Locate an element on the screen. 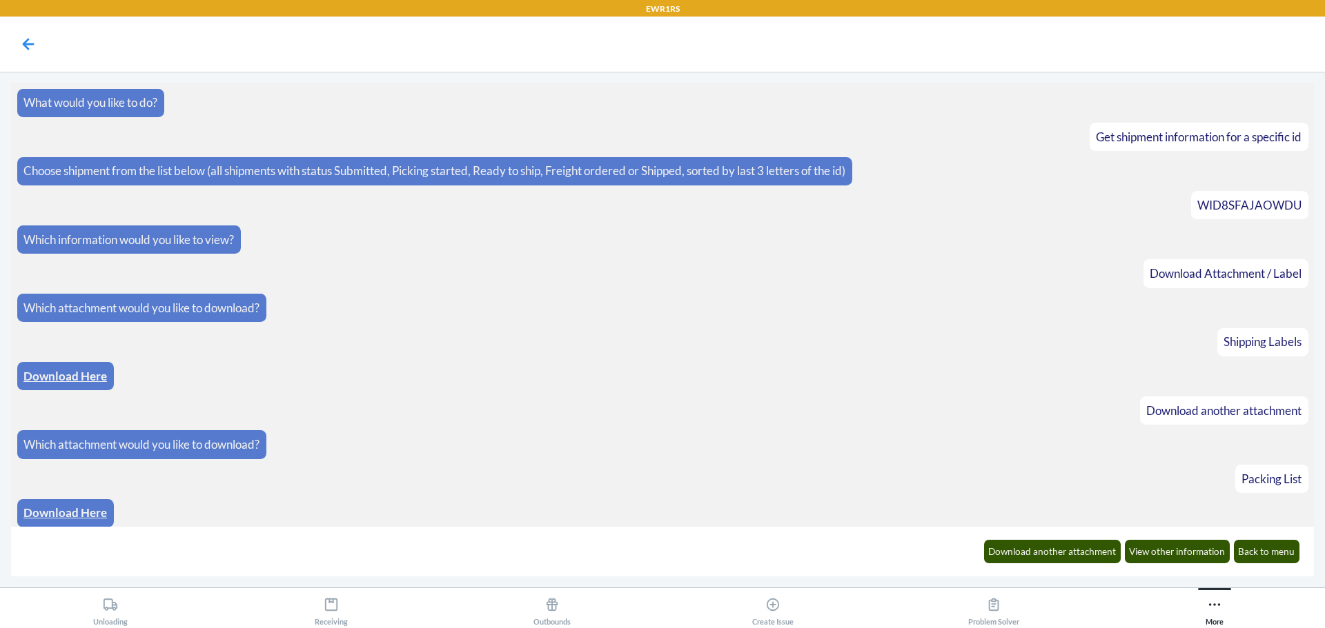  button: More is located at coordinates (1214, 607).